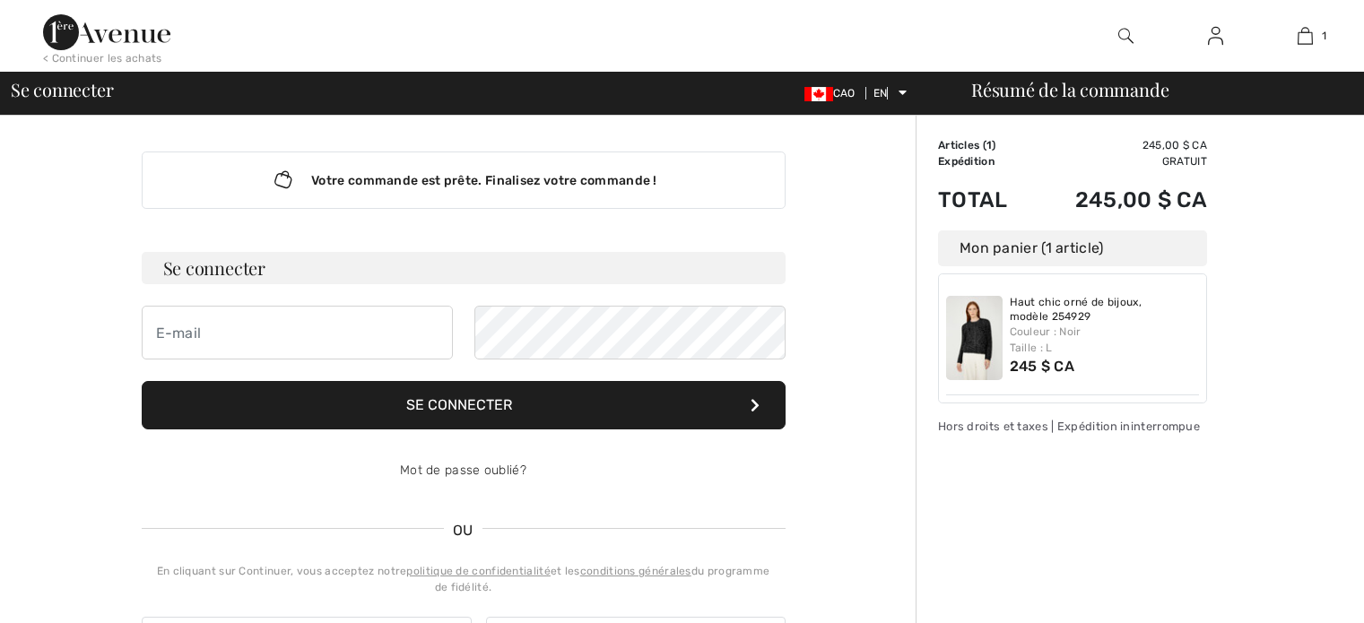  Describe the element at coordinates (107, 32) in the screenshot. I see `img: 1ère Avenue` at that location.